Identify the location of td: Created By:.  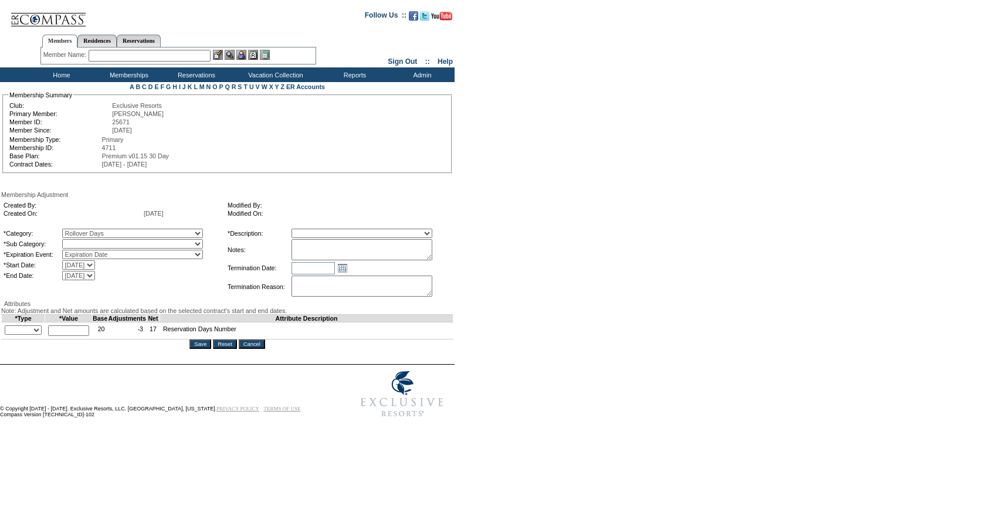
(73, 205).